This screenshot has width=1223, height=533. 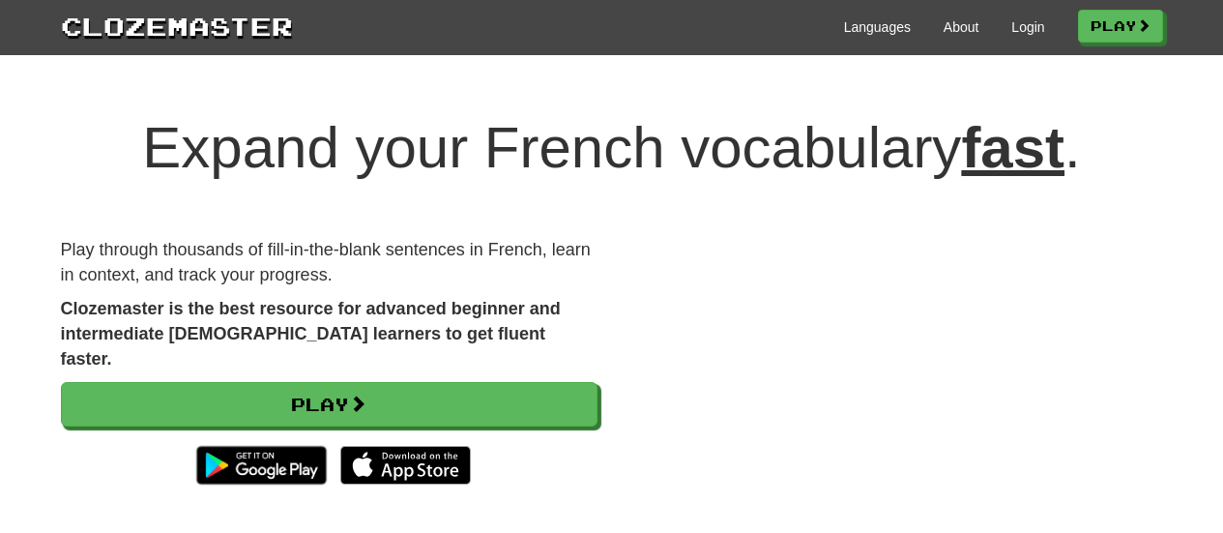 What do you see at coordinates (612, 148) in the screenshot?
I see `h1: Expand your French vocabulary .` at bounding box center [612, 148].